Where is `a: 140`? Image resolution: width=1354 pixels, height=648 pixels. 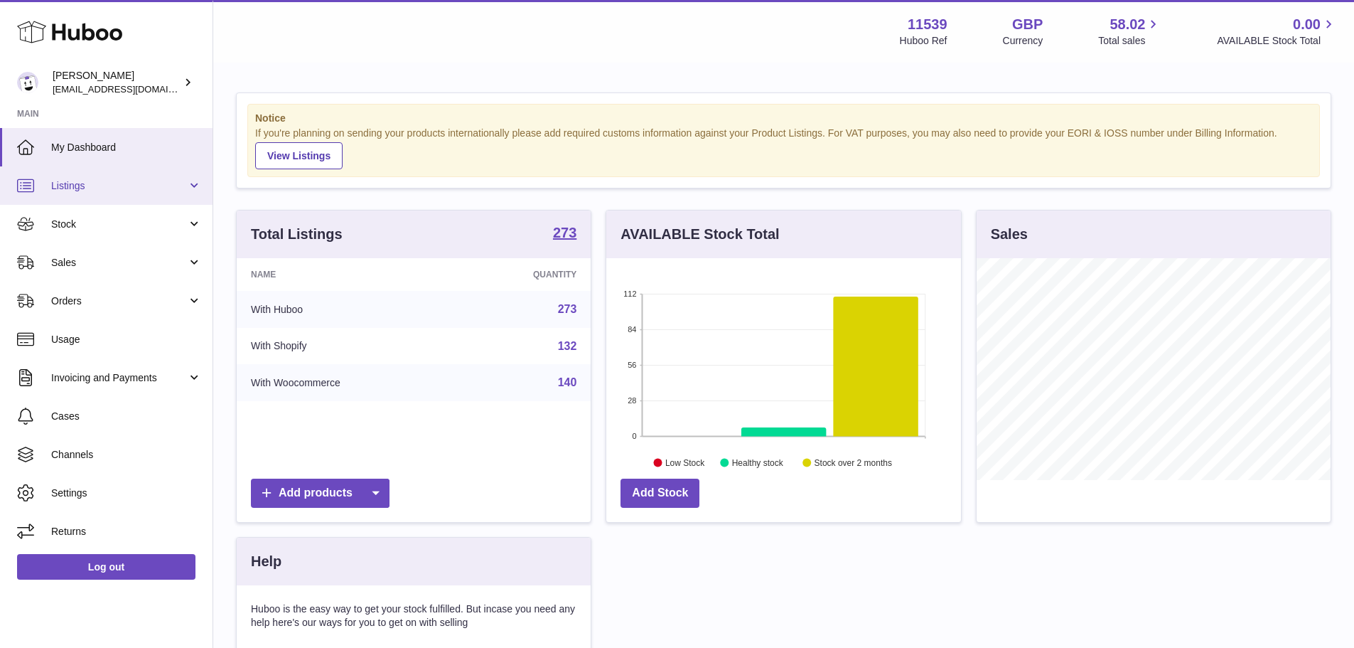 a: 140 is located at coordinates (567, 382).